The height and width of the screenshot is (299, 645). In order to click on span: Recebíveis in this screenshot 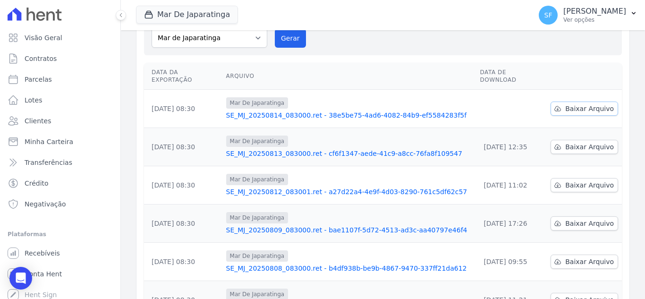, I will do `click(42, 253)`.